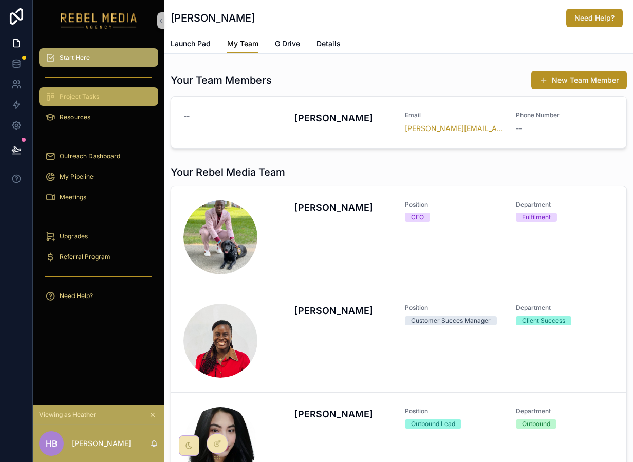 Image resolution: width=633 pixels, height=462 pixels. Describe the element at coordinates (565, 115) in the screenshot. I see `span: Phone Number` at that location.